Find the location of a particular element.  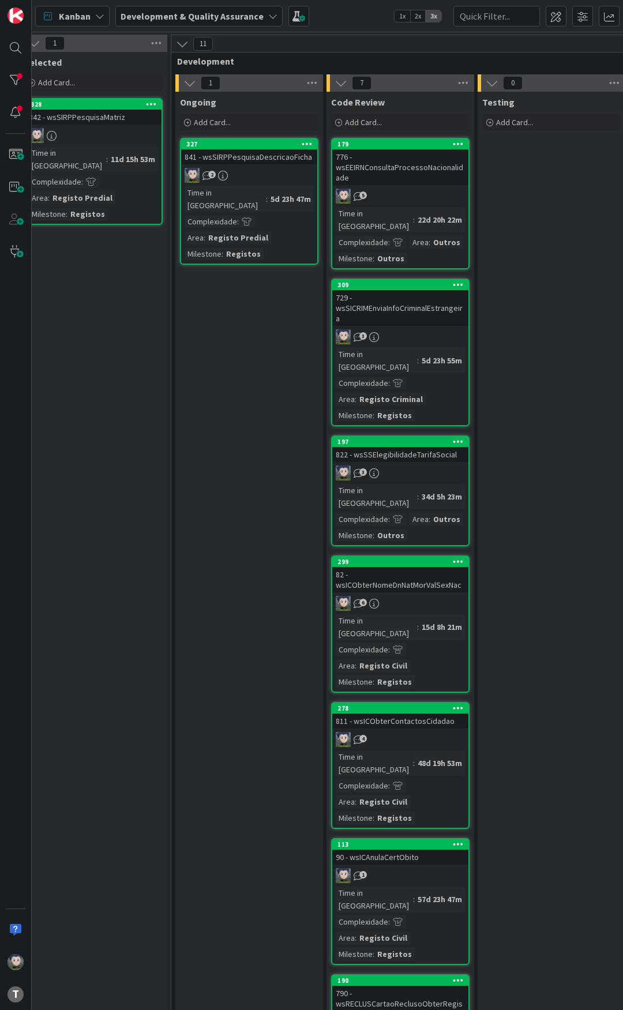

span: Ongoing is located at coordinates (198, 102).